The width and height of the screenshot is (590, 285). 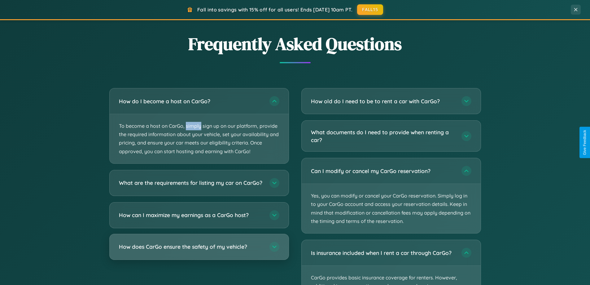 What do you see at coordinates (383, 101) in the screenshot?
I see `h3: How old do I need to be to rent a car with CarGo?` at bounding box center [383, 101].